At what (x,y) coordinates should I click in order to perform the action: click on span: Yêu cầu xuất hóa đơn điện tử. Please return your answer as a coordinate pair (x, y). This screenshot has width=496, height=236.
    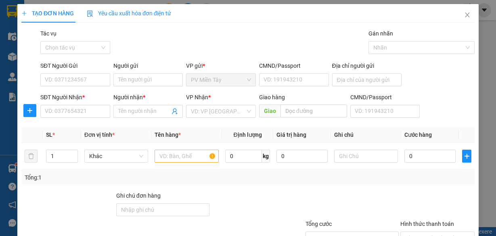
    Looking at the image, I should click on (129, 13).